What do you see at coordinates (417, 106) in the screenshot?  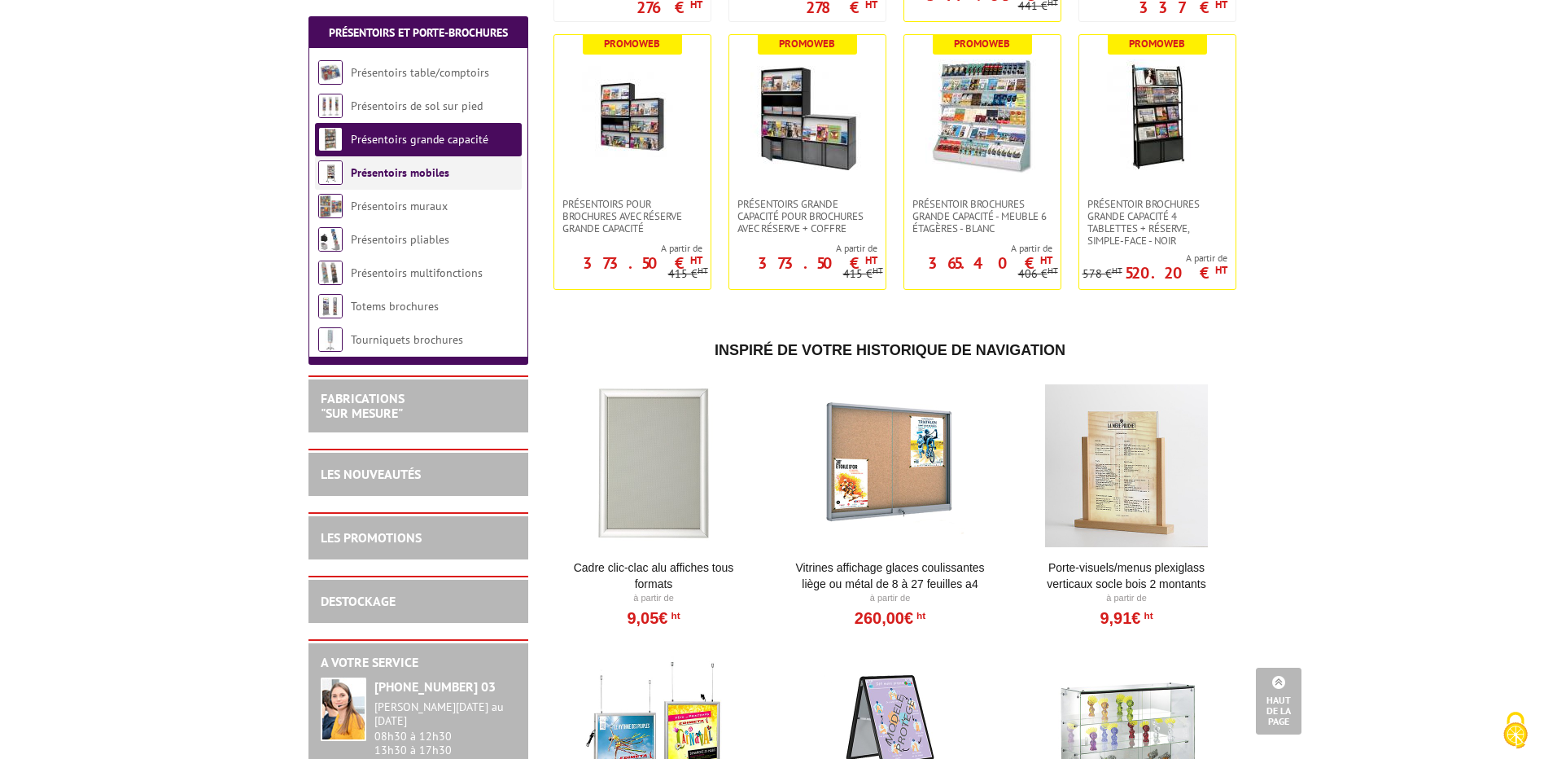 I see `a: Présentoirs de sol sur pied` at bounding box center [417, 106].